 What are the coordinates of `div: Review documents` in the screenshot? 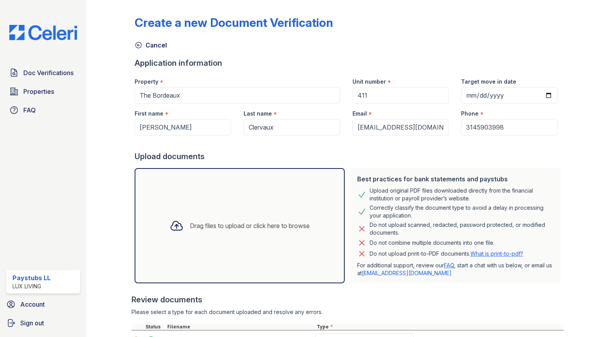 It's located at (347, 299).